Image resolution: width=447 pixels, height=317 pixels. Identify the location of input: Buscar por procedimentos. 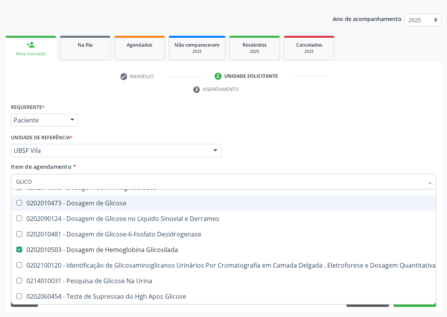
(220, 182).